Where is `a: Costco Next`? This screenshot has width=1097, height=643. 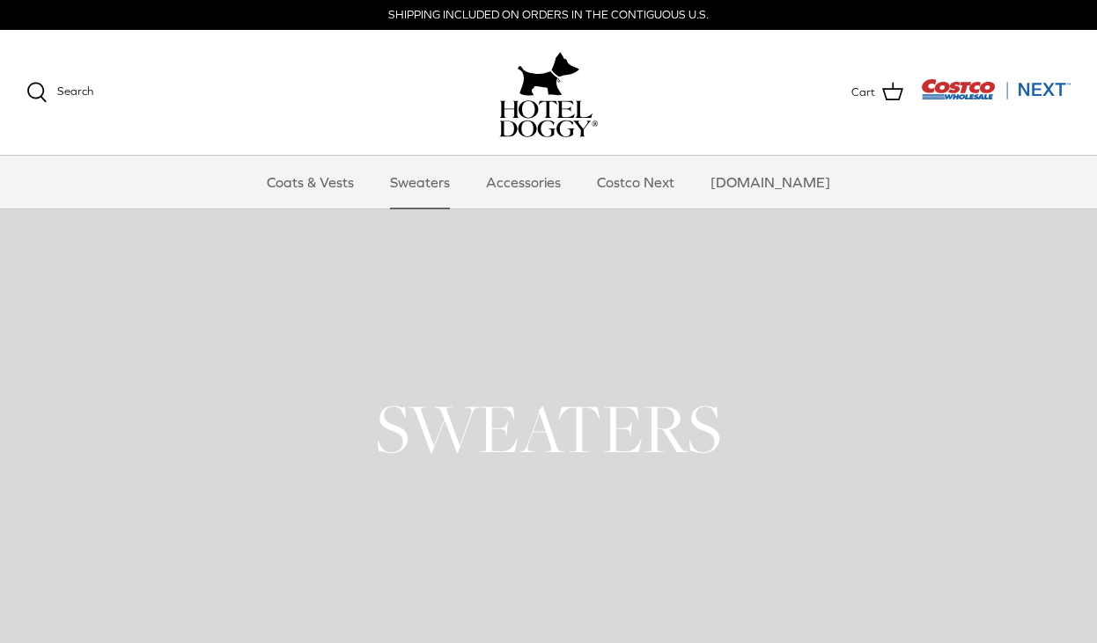 a: Costco Next is located at coordinates (635, 182).